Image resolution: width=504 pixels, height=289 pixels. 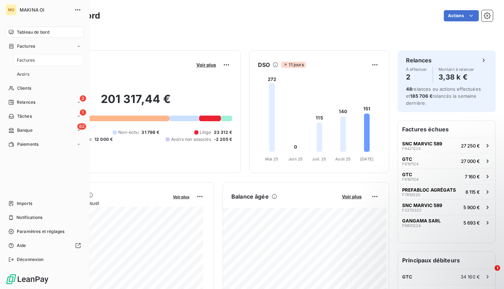 What do you see at coordinates (33, 32) in the screenshot?
I see `span: Tableau de bord` at bounding box center [33, 32].